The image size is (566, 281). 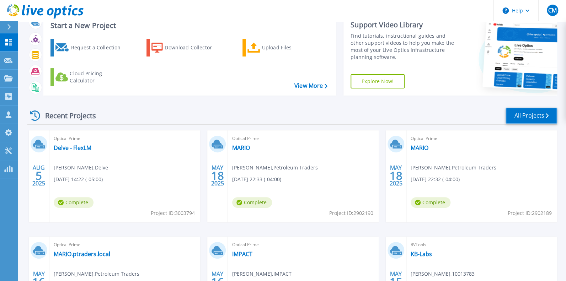 What do you see at coordinates (530, 213) in the screenshot?
I see `span: Project ID: 2902189` at bounding box center [530, 213].